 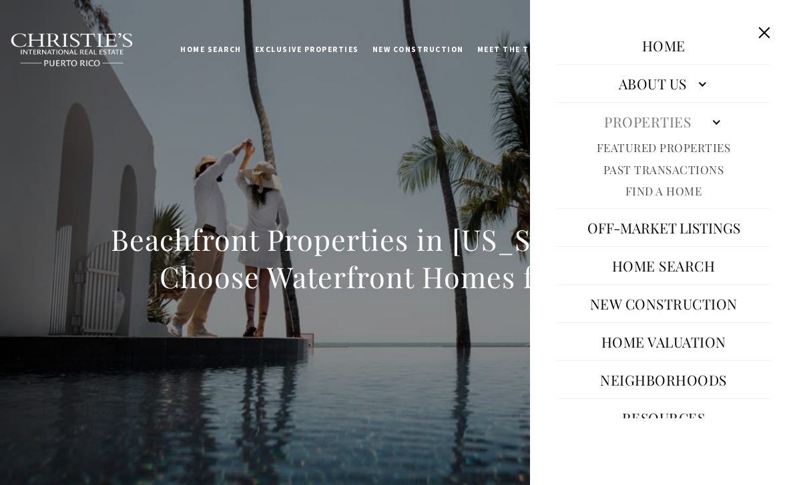 I want to click on button: Close this option, so click(x=764, y=33).